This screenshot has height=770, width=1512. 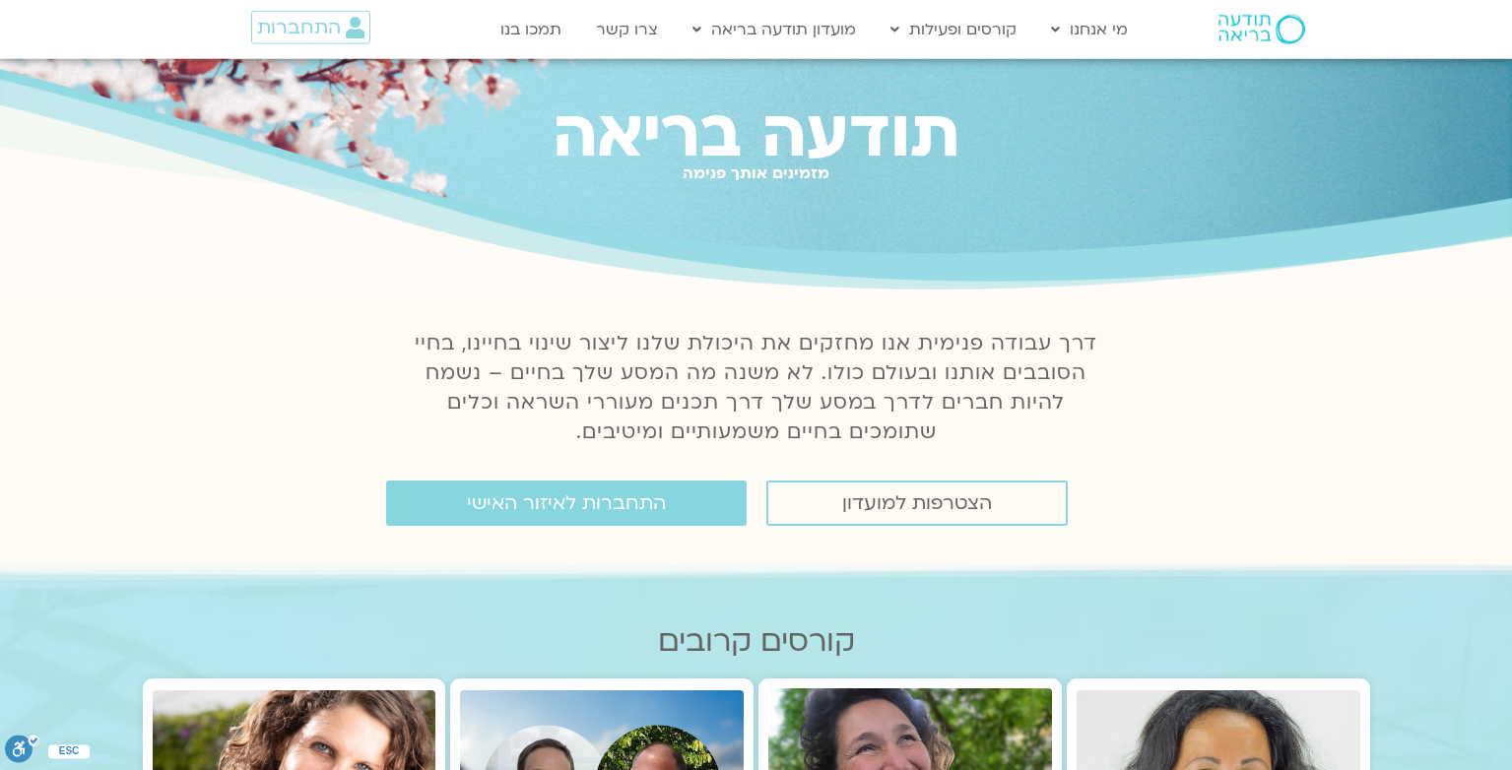 What do you see at coordinates (1089, 30) in the screenshot?
I see `a: מי אנחנו` at bounding box center [1089, 30].